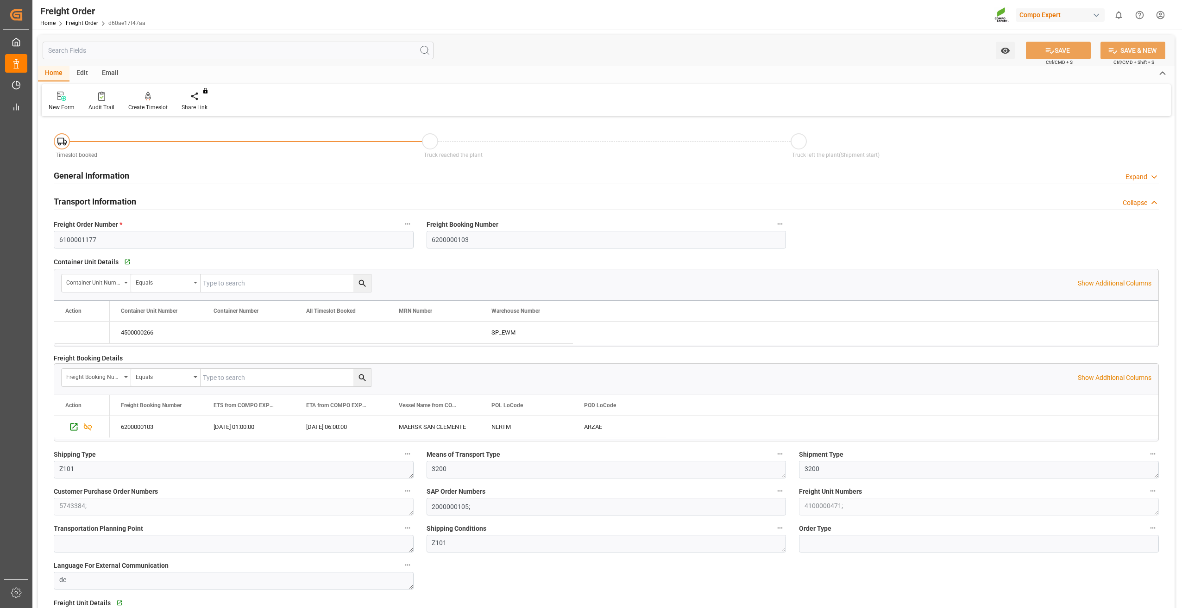 The image size is (1182, 608). Describe the element at coordinates (1134, 203) in the screenshot. I see `div: Collapse` at that location.